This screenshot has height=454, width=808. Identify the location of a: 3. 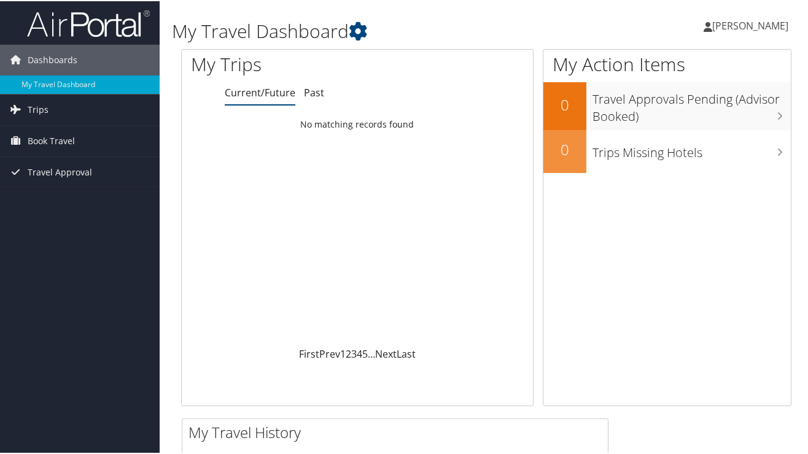
(354, 353).